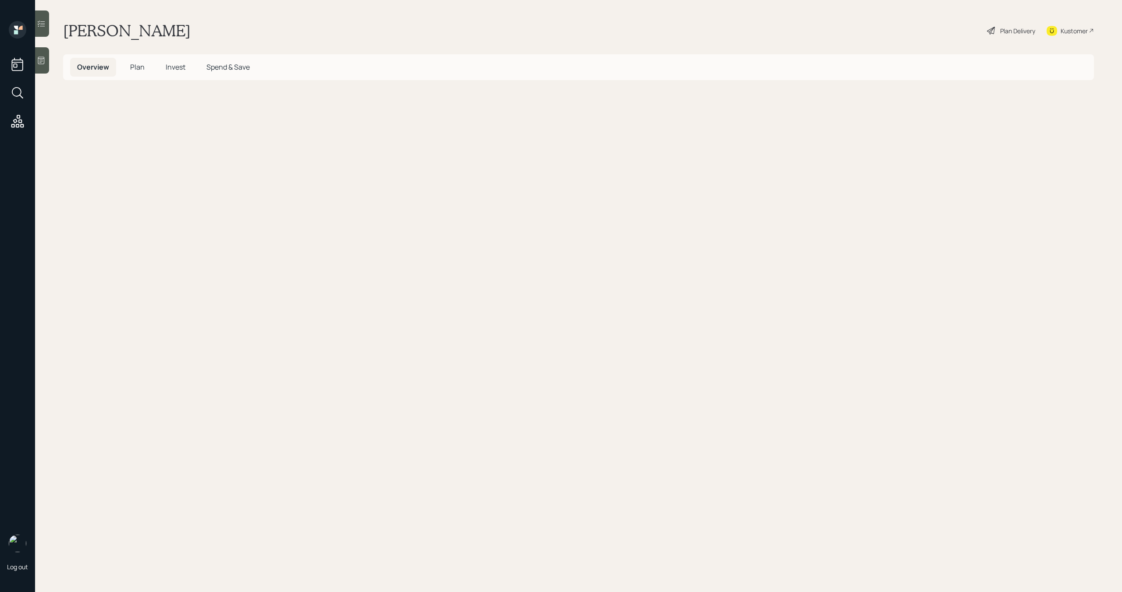  Describe the element at coordinates (18, 544) in the screenshot. I see `img: michael-russo-headshot.png` at that location.